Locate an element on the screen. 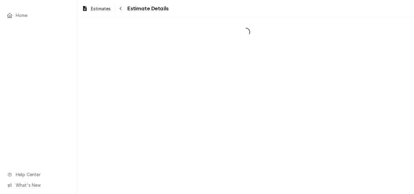 The image size is (414, 194). button: Navigate back is located at coordinates (121, 8).